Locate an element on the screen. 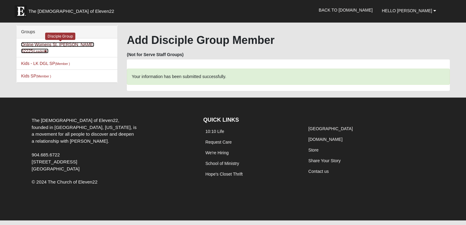 Image resolution: width=466 pixels, height=225 pixels. a: Contact us is located at coordinates (318, 171).